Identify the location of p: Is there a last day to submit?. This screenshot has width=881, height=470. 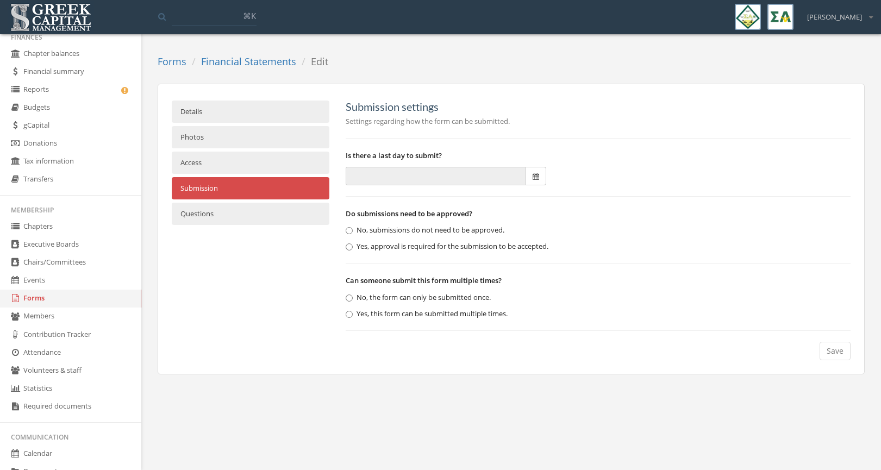
(598, 155).